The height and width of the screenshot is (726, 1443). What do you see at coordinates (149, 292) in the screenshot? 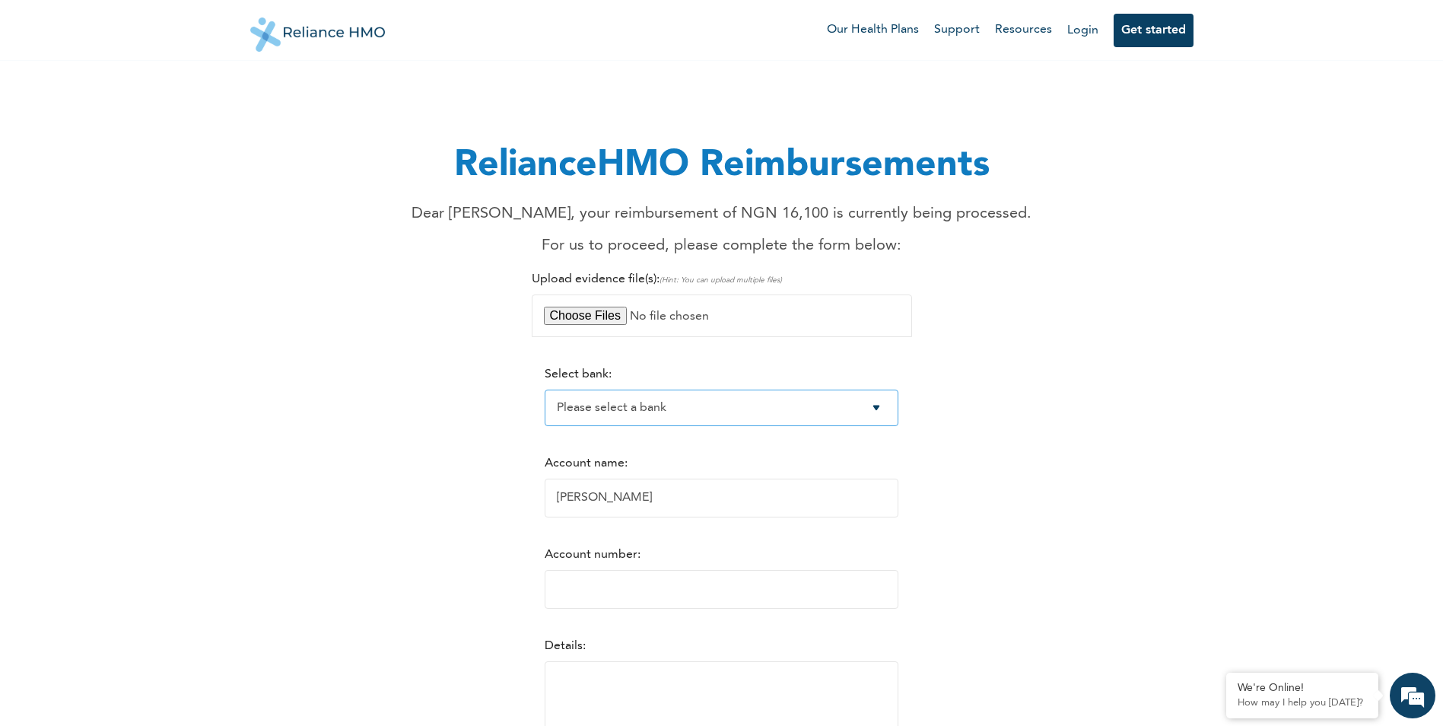
I see `span: We're online!` at bounding box center [149, 292].